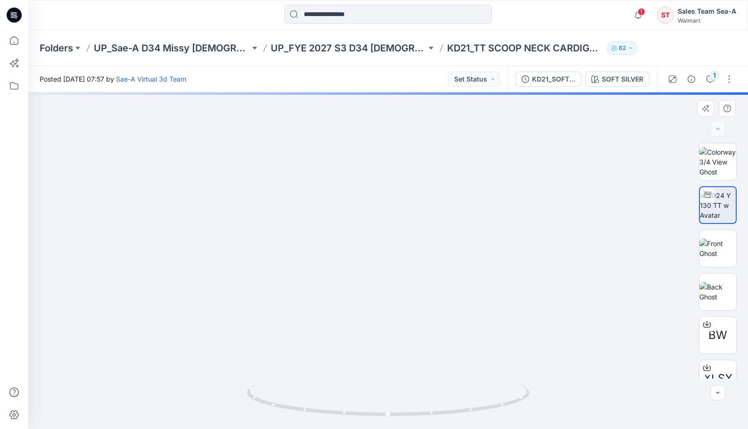 The width and height of the screenshot is (748, 429). Describe the element at coordinates (711, 79) in the screenshot. I see `button: 1` at that location.